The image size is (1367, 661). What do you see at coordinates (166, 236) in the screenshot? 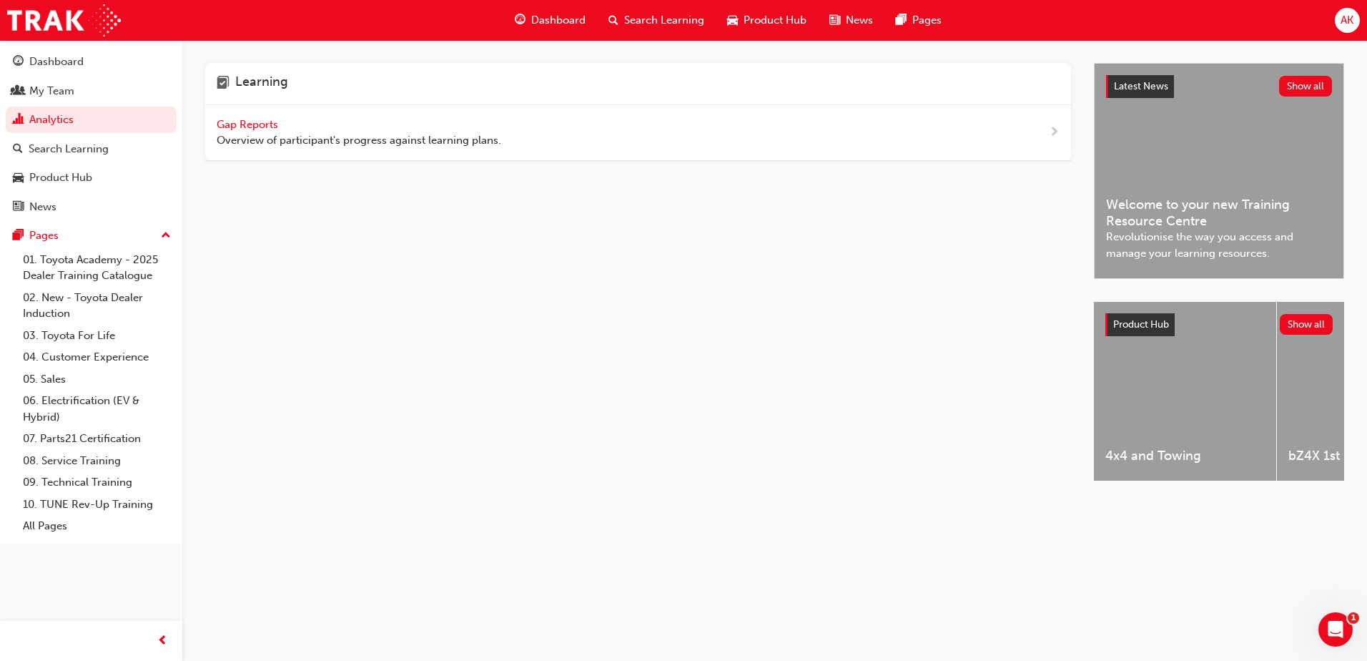
I see `span: up-icon` at bounding box center [166, 236].